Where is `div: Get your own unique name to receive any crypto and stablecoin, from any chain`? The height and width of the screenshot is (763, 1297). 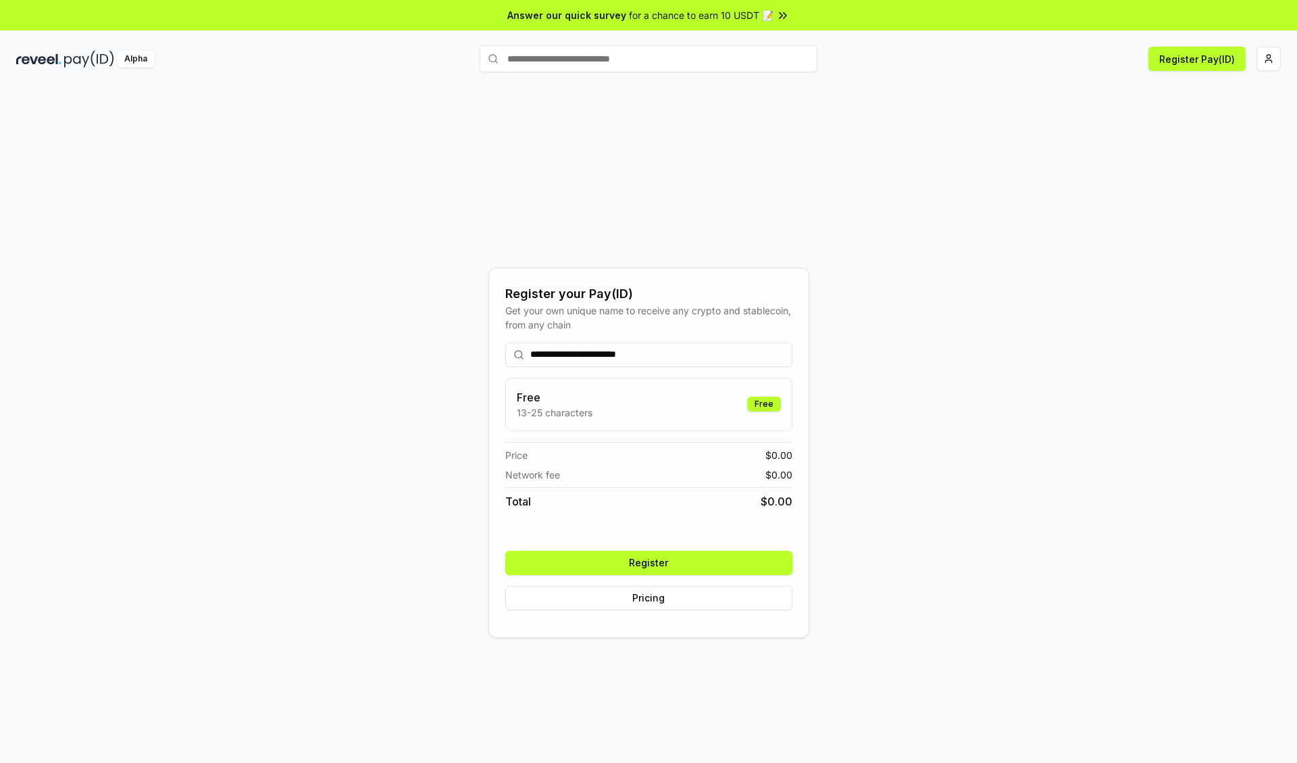
div: Get your own unique name to receive any crypto and stablecoin, from any chain is located at coordinates (649, 318).